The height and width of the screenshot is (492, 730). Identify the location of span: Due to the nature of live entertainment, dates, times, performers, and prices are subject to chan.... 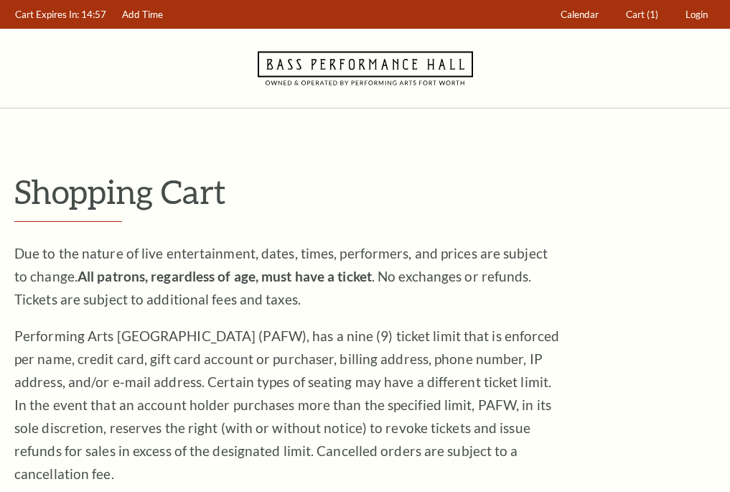
(281, 276).